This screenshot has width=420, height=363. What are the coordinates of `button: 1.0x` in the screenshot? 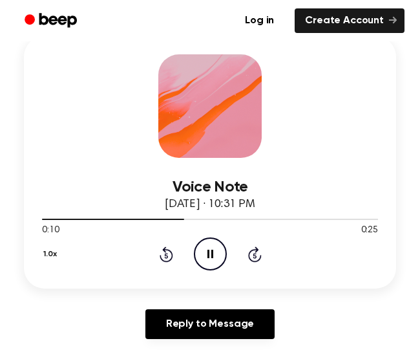 It's located at (52, 254).